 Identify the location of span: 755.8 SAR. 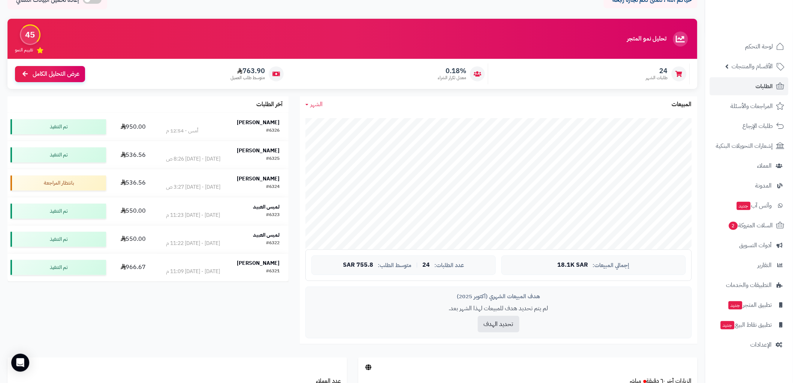
(358, 265).